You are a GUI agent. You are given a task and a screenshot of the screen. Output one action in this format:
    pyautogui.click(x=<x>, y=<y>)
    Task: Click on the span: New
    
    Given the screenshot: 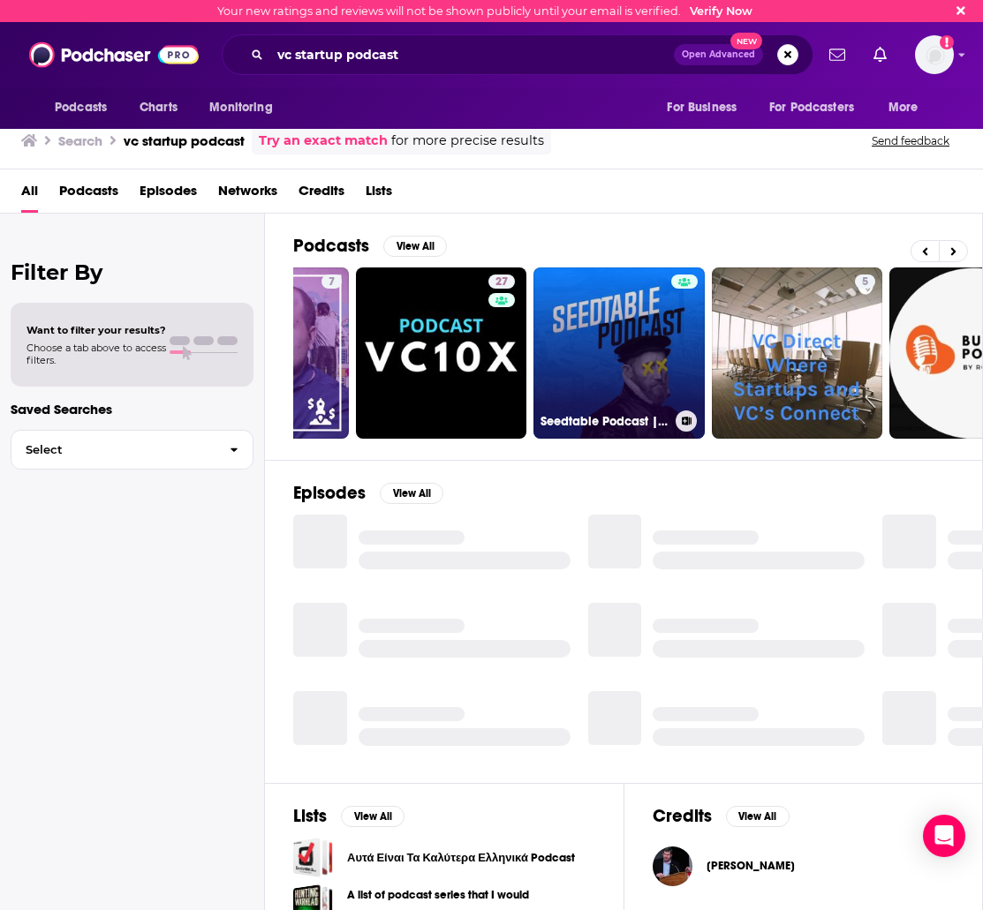 What is the action you would take?
    pyautogui.click(x=746, y=41)
    